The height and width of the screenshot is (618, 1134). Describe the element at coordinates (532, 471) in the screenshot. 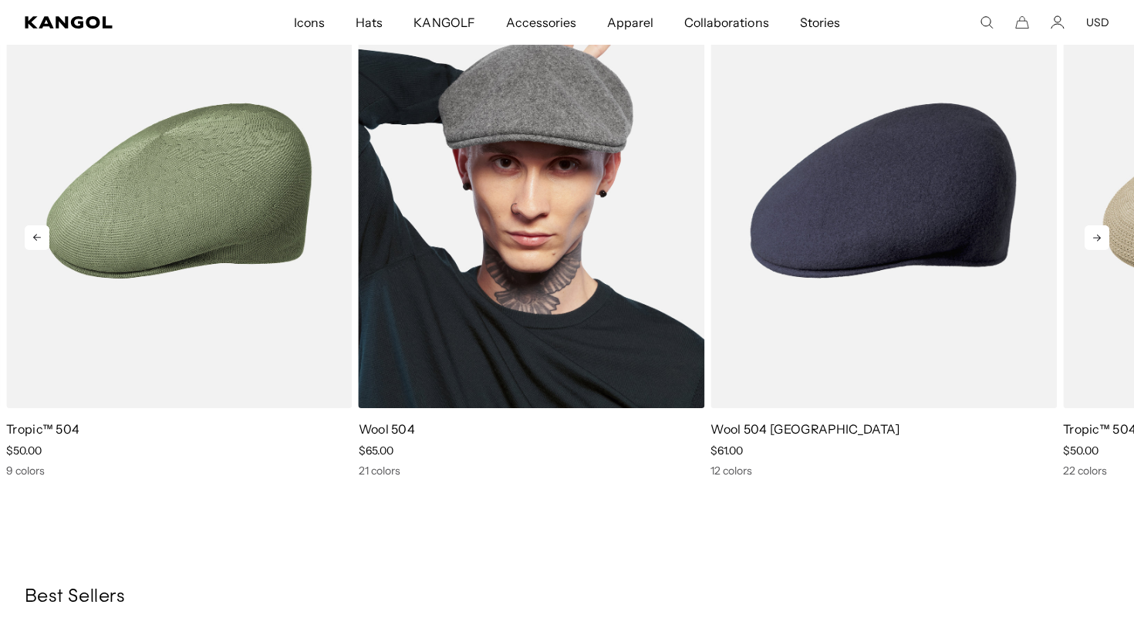

I see `div: 21 colors` at that location.